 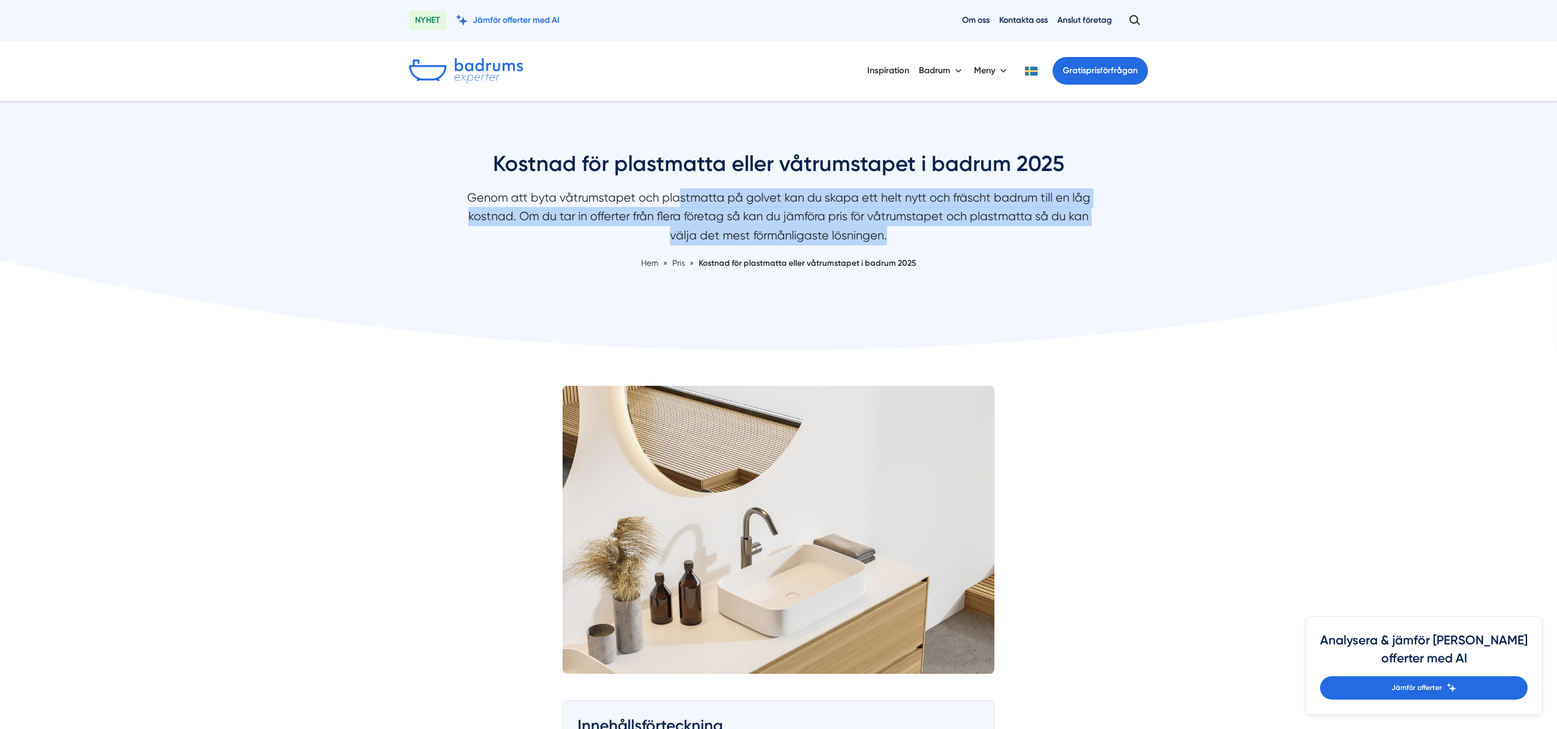 I want to click on a: Jämför offerter, so click(x=1423, y=687).